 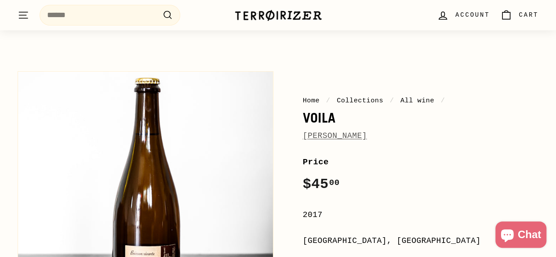 I want to click on inbox-online-store-chat: Shopify online store chat, so click(x=521, y=236).